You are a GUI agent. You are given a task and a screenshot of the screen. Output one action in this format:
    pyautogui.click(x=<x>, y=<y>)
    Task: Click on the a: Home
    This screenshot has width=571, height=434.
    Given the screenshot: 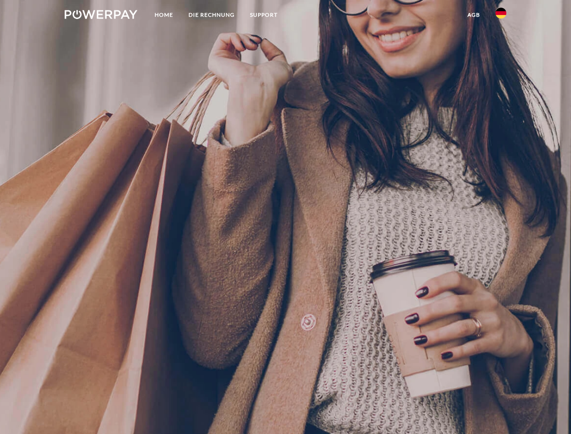 What is the action you would take?
    pyautogui.click(x=164, y=15)
    